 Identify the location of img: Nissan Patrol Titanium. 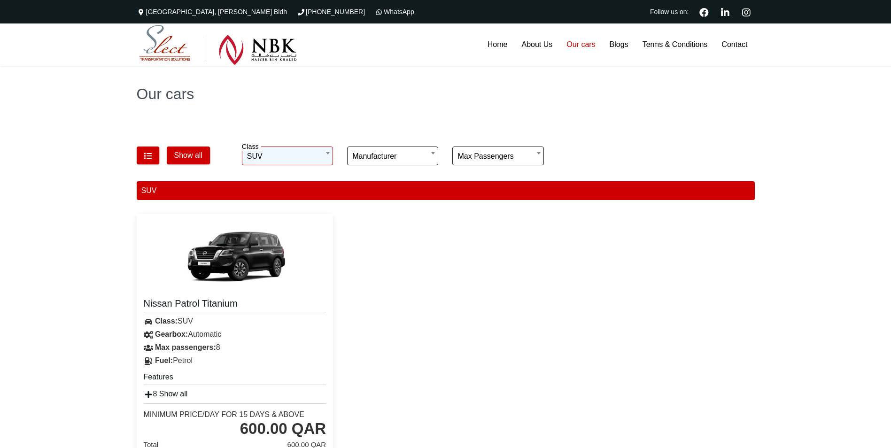
(235, 257).